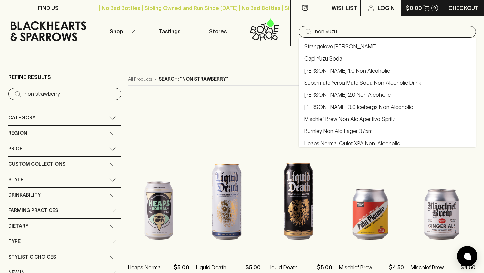 The width and height of the screenshot is (484, 273). I want to click on span: Custom Collections, so click(37, 164).